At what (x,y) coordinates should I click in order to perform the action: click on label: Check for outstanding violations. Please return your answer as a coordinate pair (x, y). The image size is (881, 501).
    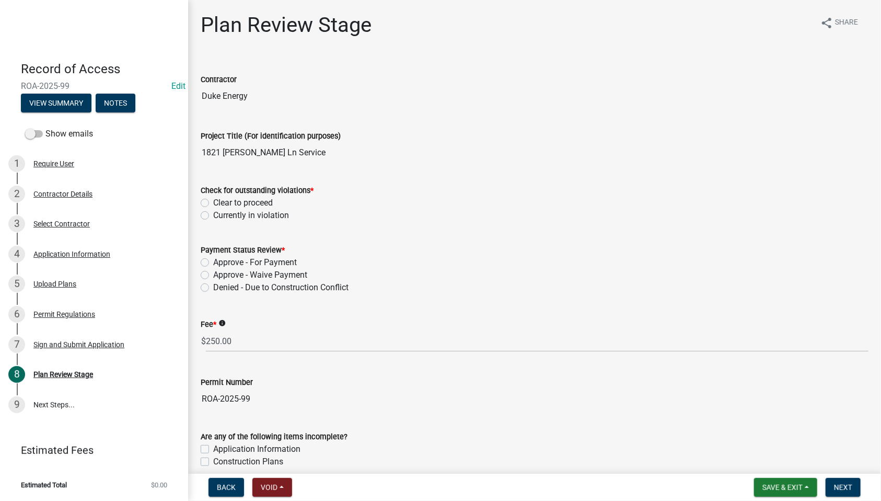
    Looking at the image, I should click on (257, 191).